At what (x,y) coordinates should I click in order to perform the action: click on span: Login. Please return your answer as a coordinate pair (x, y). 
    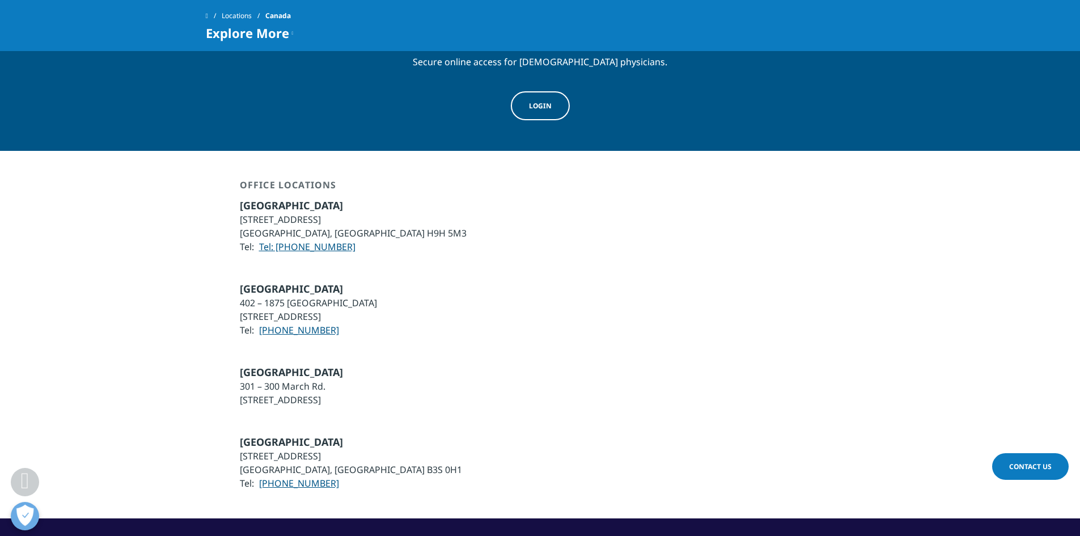
    Looking at the image, I should click on (540, 105).